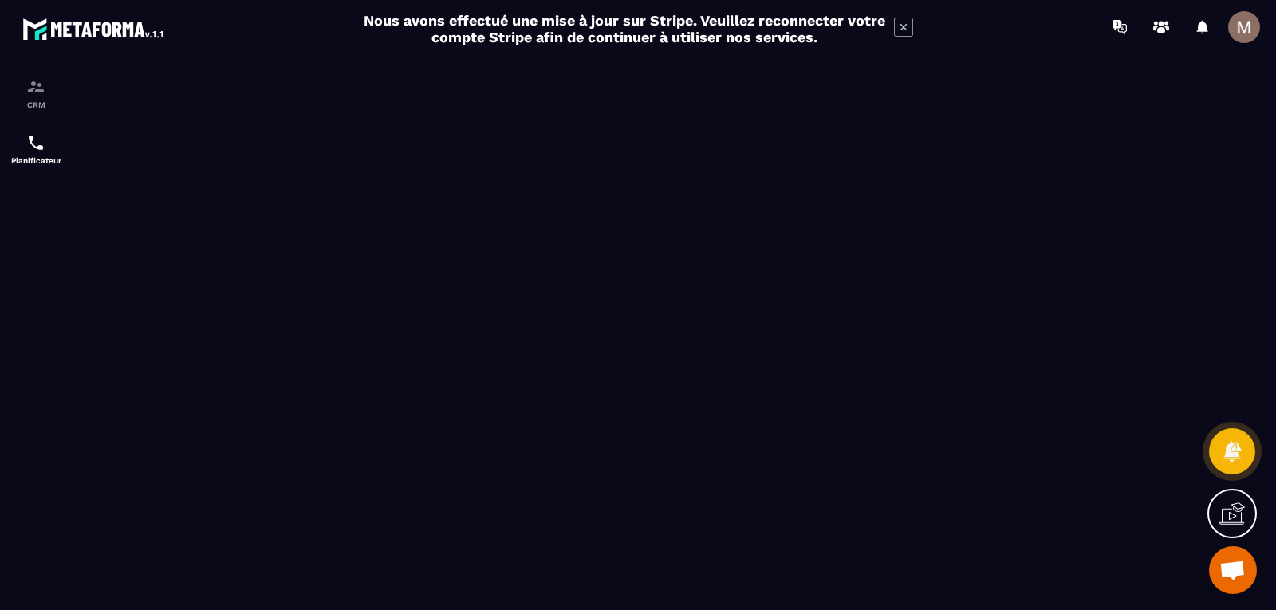  What do you see at coordinates (1233, 570) in the screenshot?
I see `div: Ouvrir le chat` at bounding box center [1233, 570].